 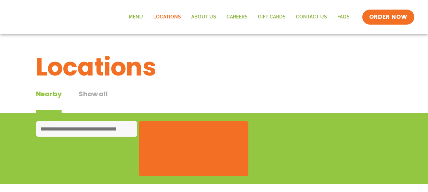 I want to click on a: ORDER NOW, so click(x=389, y=17).